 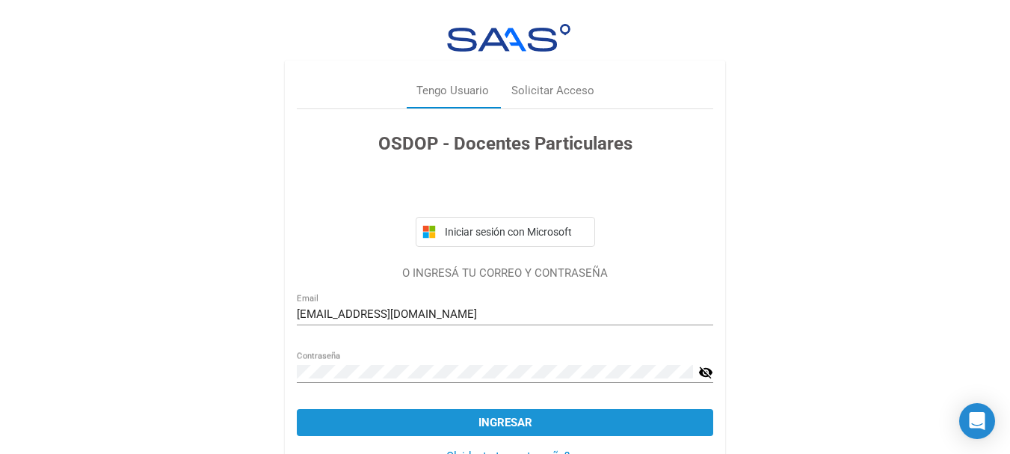 I want to click on button: Iniciar sesión con Microsoft, so click(x=505, y=232).